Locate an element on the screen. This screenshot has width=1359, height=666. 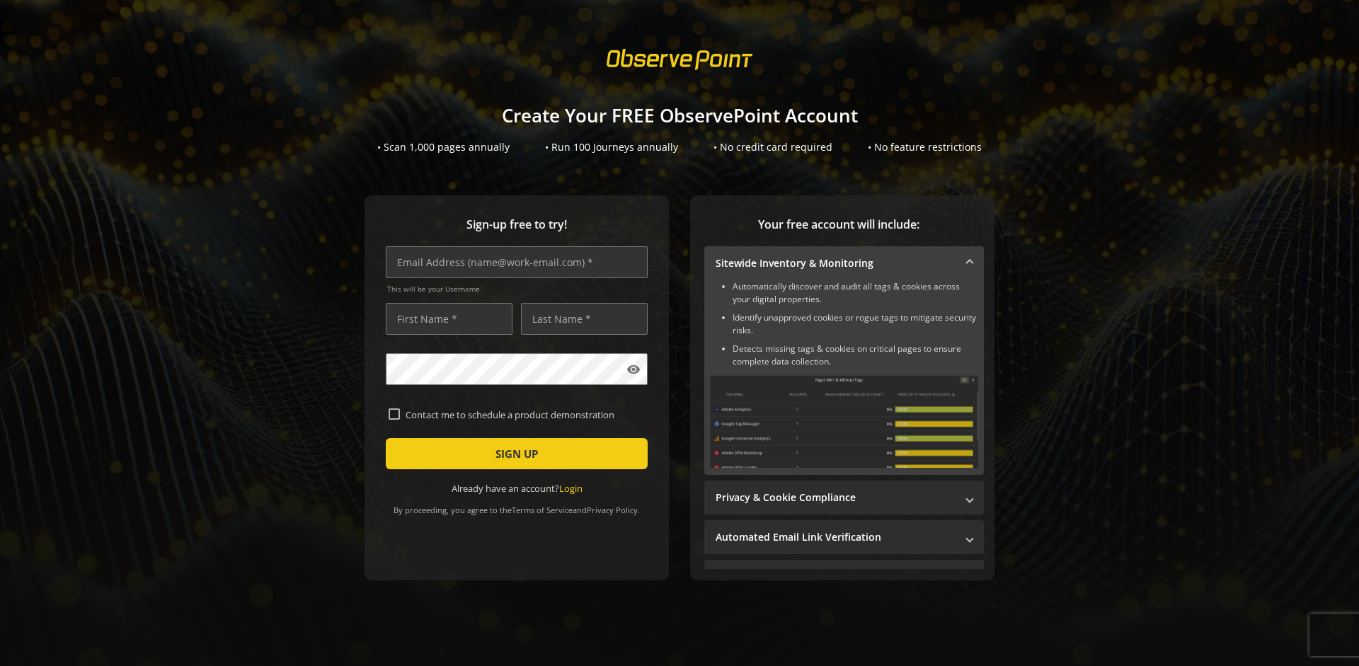
mat-expansion-panel-header: Performance Monitoring with Web Vitals is located at coordinates (844, 577).